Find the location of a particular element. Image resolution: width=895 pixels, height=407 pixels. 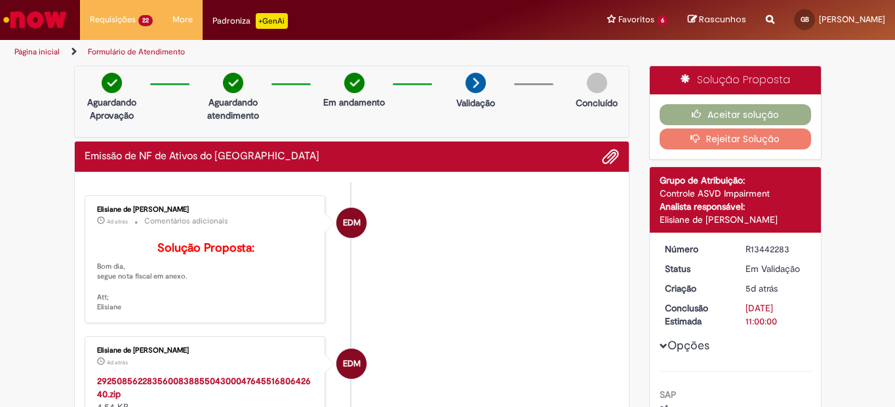

span: 22 is located at coordinates (146, 20).